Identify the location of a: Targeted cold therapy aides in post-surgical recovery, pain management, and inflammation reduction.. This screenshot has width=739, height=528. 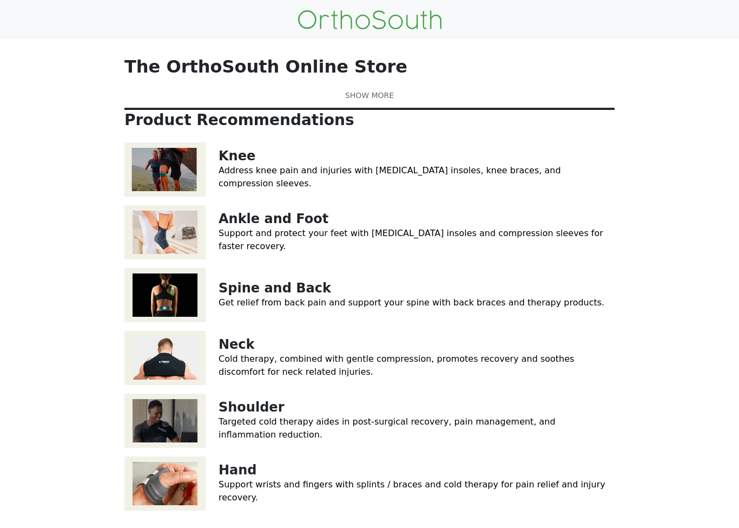
(387, 427).